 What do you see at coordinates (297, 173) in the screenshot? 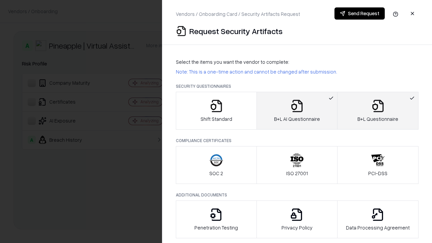
I see `p: ISO 27001` at bounding box center [297, 173].